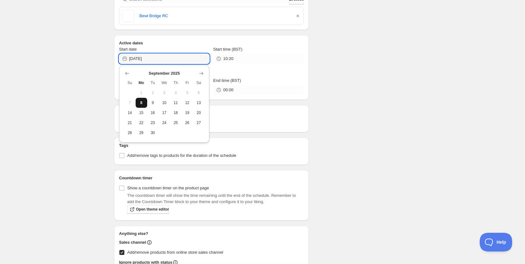  What do you see at coordinates (130, 133) in the screenshot?
I see `button: Sunday September 28 2025` at bounding box center [130, 133].